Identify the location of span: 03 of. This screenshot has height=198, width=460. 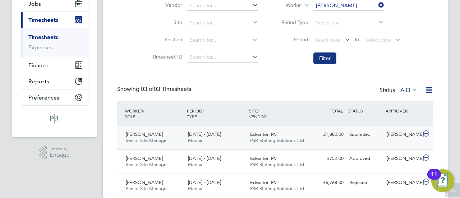
(147, 89).